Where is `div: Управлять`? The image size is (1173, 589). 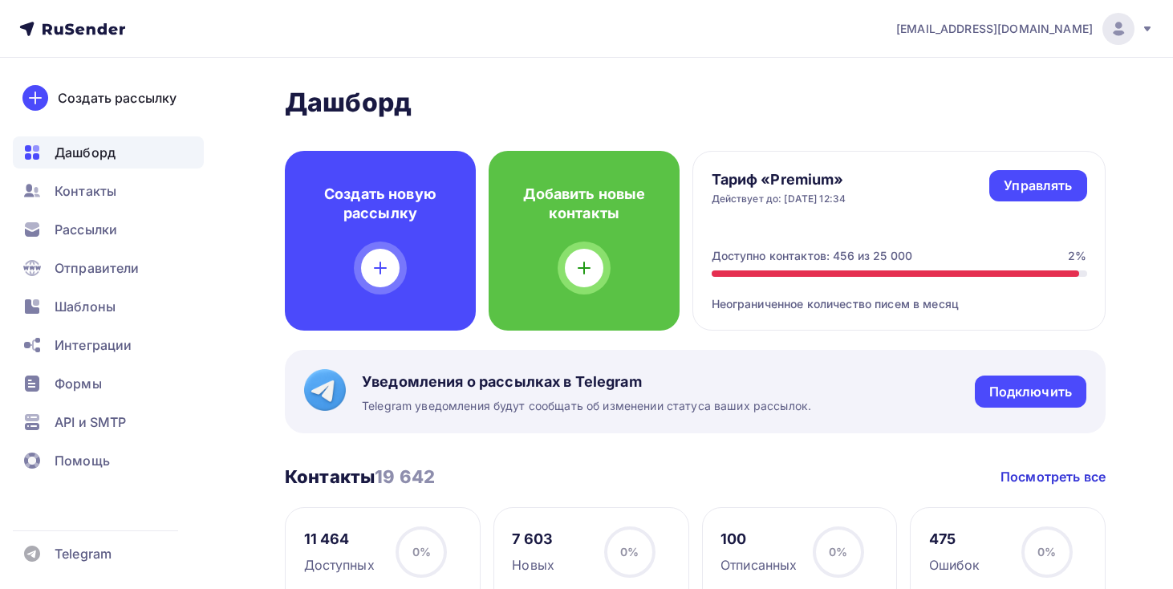
div: Управлять is located at coordinates (1037, 185).